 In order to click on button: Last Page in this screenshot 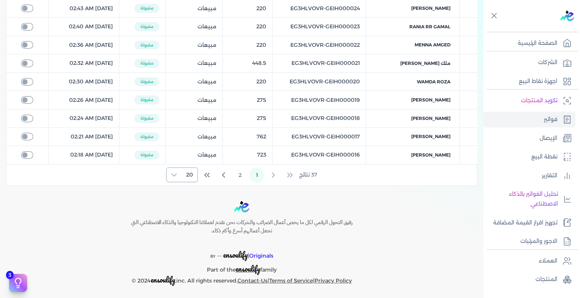, I will do `click(207, 175)`.